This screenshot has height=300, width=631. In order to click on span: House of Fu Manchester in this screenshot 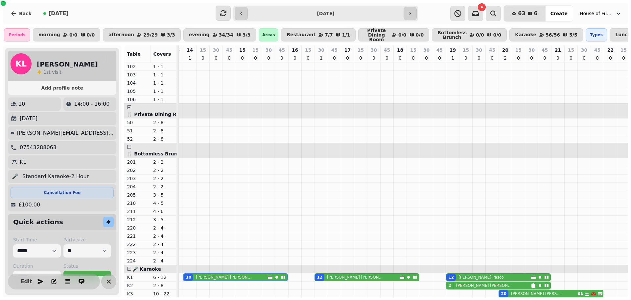, I will do `click(596, 13)`.